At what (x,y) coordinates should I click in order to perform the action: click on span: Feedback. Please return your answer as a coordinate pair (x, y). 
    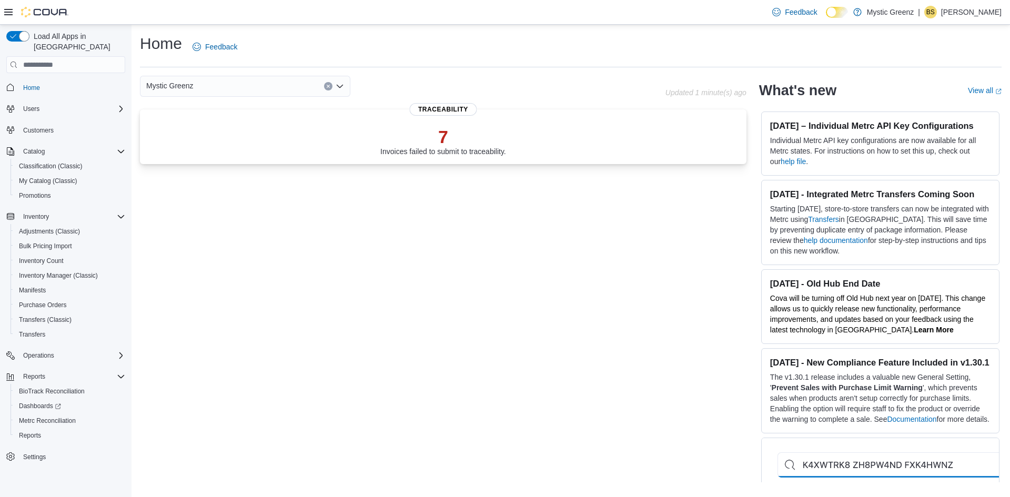
    Looking at the image, I should click on (800, 12).